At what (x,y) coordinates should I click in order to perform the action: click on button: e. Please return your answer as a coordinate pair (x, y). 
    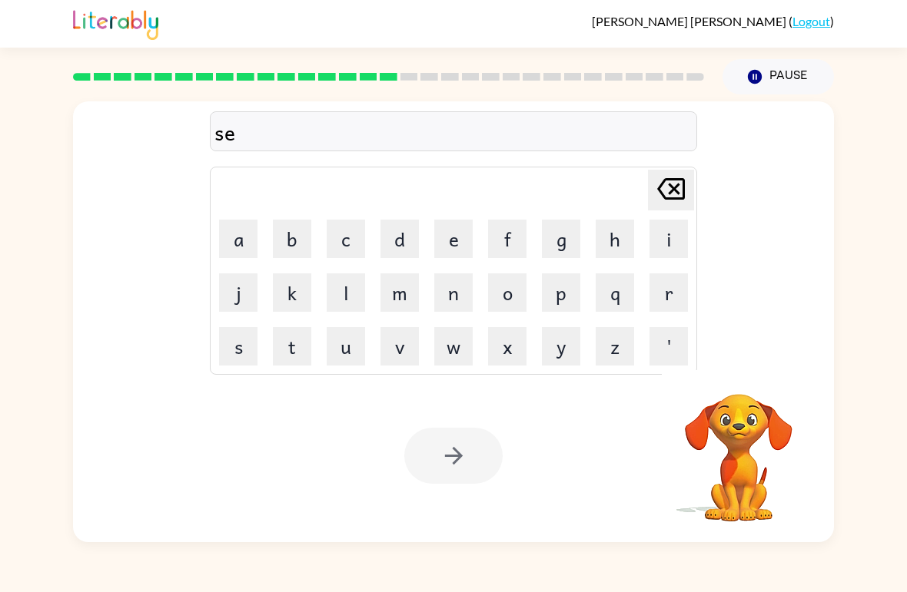
    Looking at the image, I should click on (453, 239).